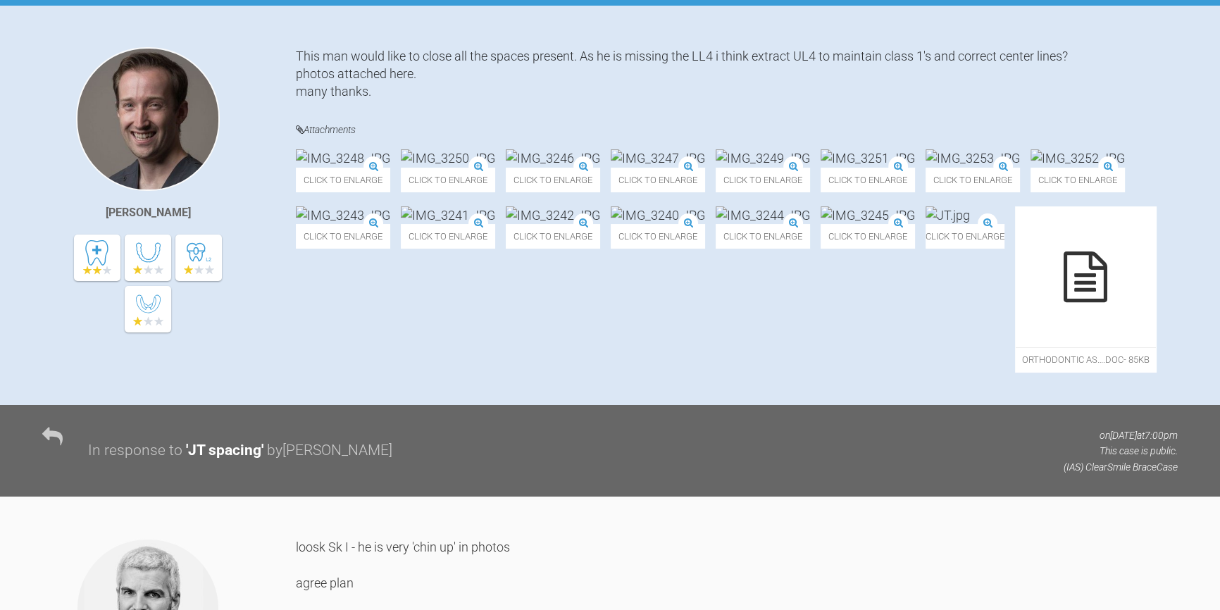 This screenshot has width=1220, height=610. Describe the element at coordinates (448, 215) in the screenshot. I see `img: IMG_3241.JPG` at that location.